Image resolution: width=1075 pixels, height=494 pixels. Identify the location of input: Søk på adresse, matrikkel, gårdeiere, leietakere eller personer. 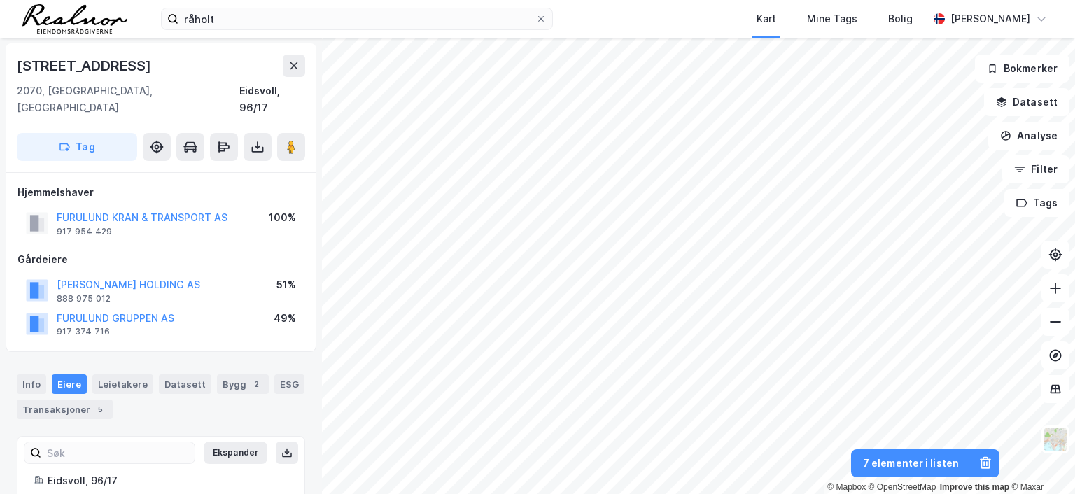
(357, 19).